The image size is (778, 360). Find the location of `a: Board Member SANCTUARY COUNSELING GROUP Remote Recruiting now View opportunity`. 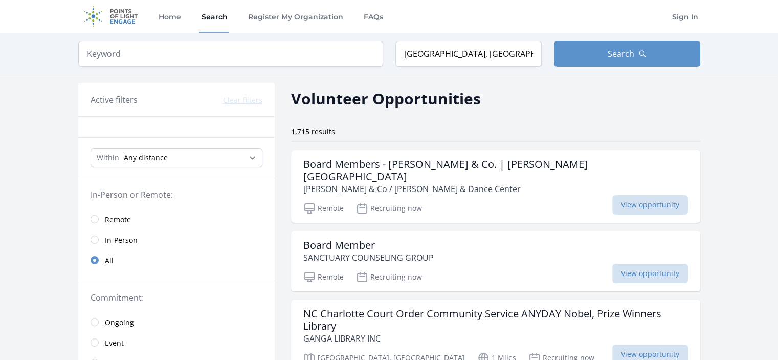

a: Board Member SANCTUARY COUNSELING GROUP Remote Recruiting now View opportunity is located at coordinates (496, 261).